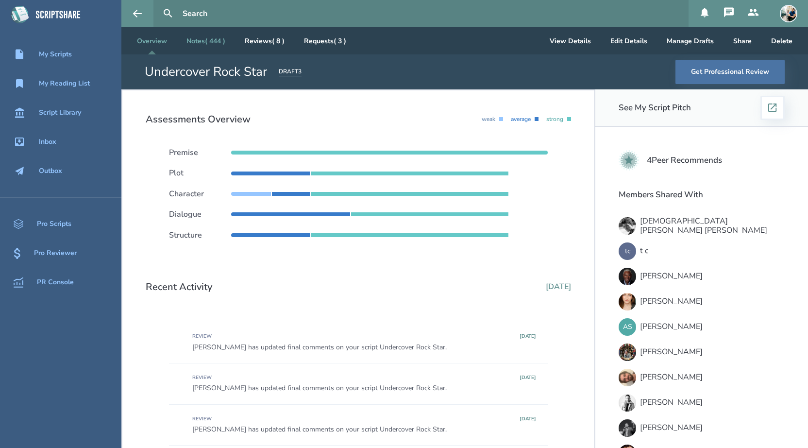 This screenshot has width=808, height=448. I want to click on img: user_1598148512-crop.jpg, so click(627, 226).